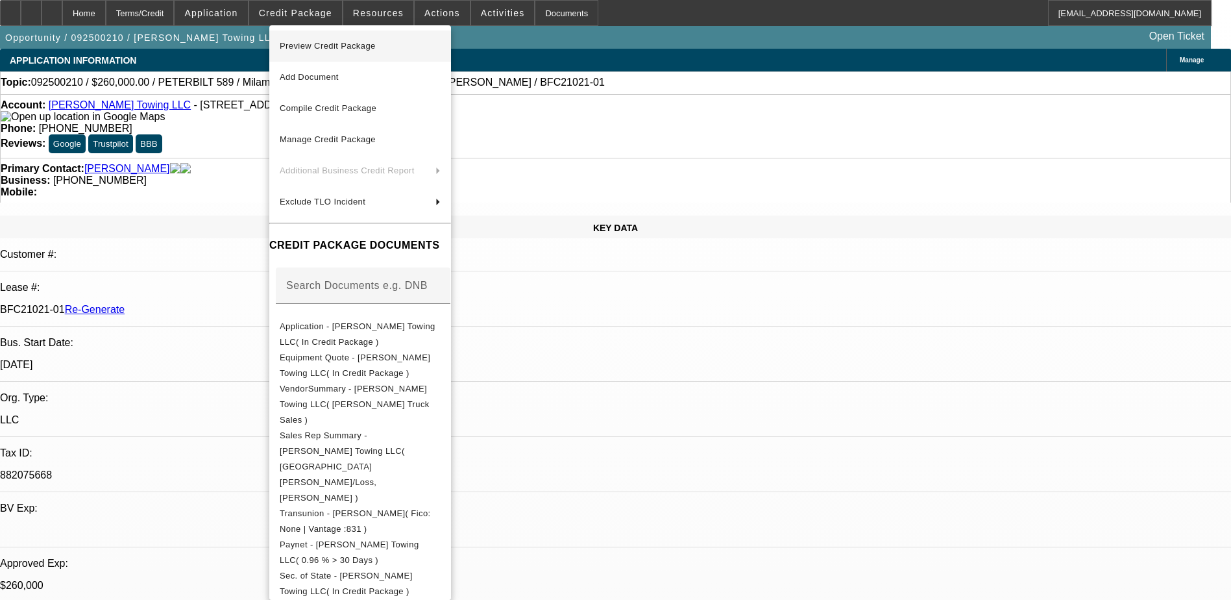 The width and height of the screenshot is (1231, 600). I want to click on span: Add Document, so click(309, 77).